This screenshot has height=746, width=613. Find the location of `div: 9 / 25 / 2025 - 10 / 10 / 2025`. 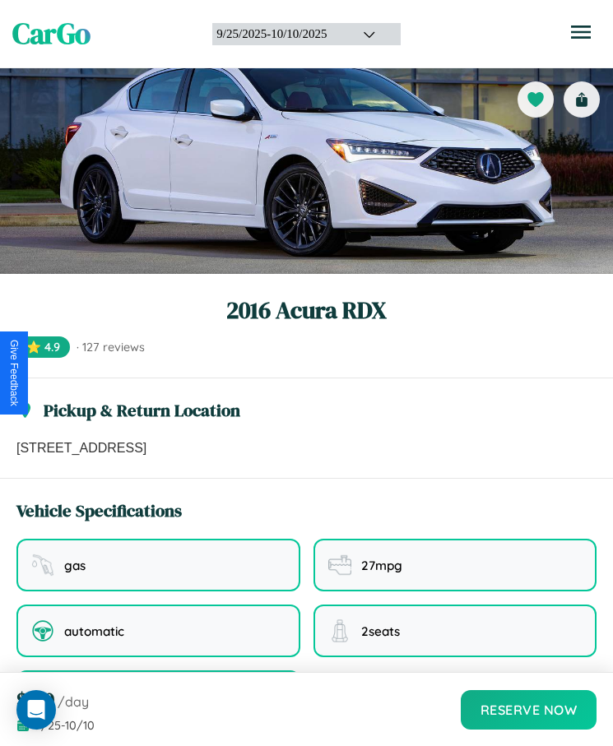

div: 9 / 25 / 2025 - 10 / 10 / 2025 is located at coordinates (279, 34).